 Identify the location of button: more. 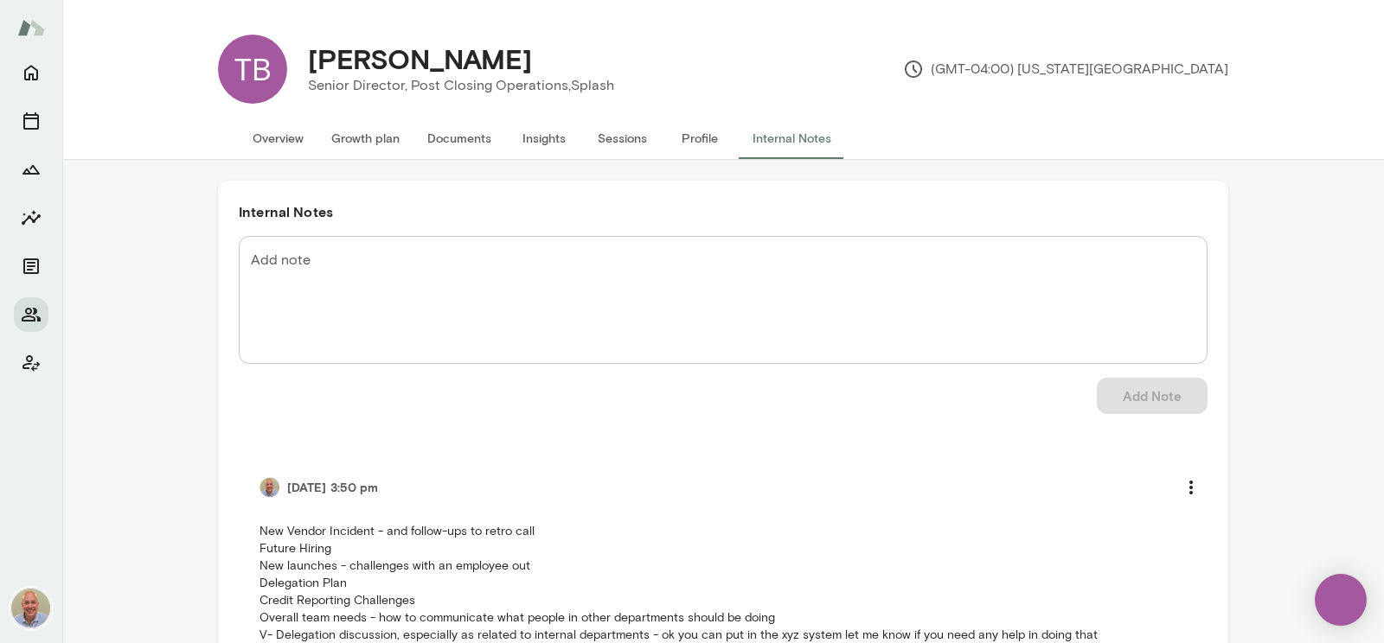
(1191, 488).